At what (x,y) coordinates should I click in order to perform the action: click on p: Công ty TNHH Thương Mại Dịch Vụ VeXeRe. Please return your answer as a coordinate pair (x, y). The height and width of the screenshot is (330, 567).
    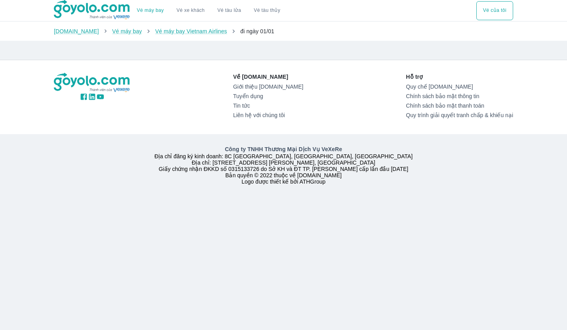
    Looking at the image, I should click on (283, 149).